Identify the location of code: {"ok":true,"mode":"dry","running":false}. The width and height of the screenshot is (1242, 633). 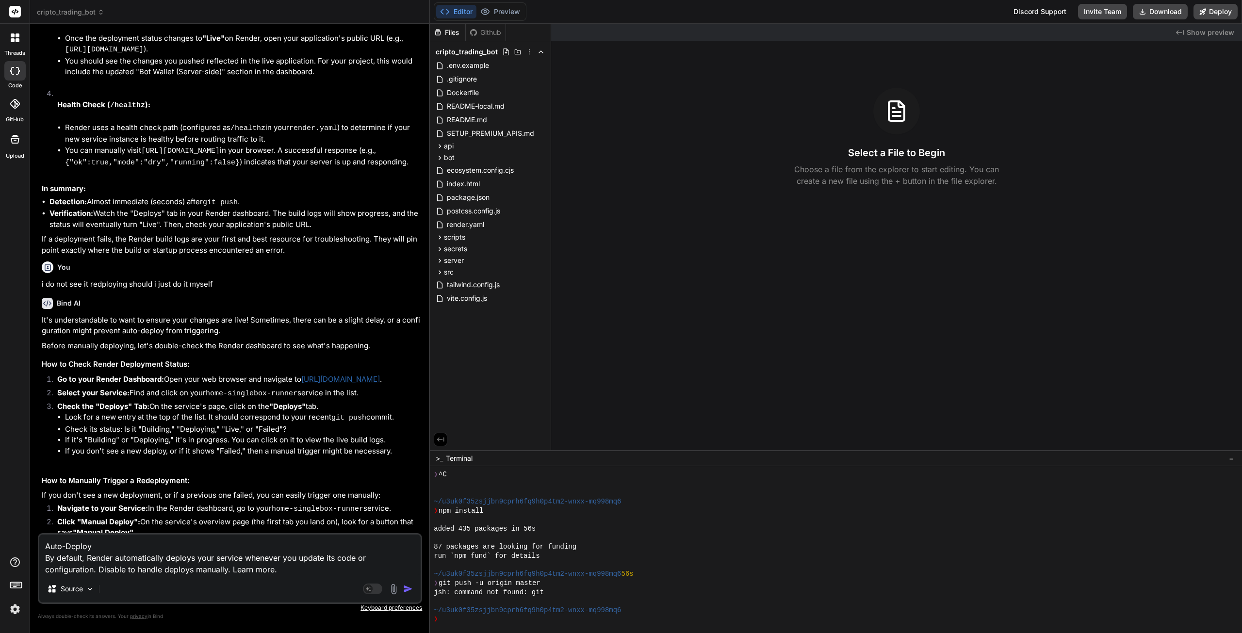
(152, 163).